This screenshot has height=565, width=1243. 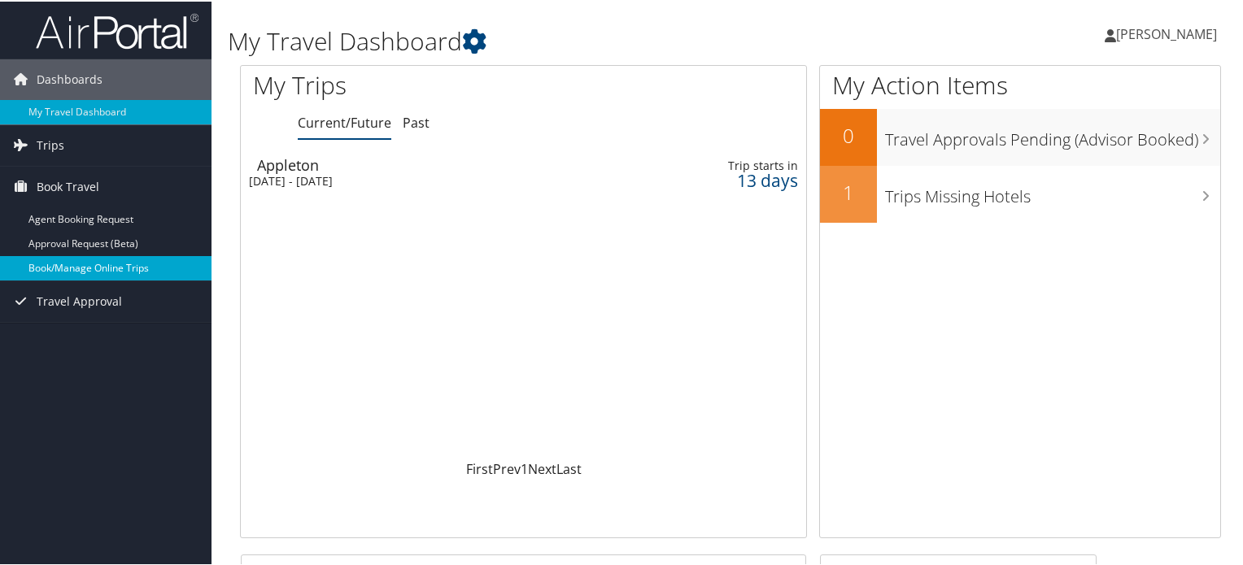 What do you see at coordinates (1020, 136) in the screenshot?
I see `a: 0Travel Approvals Pending (Advisor Booked)` at bounding box center [1020, 136].